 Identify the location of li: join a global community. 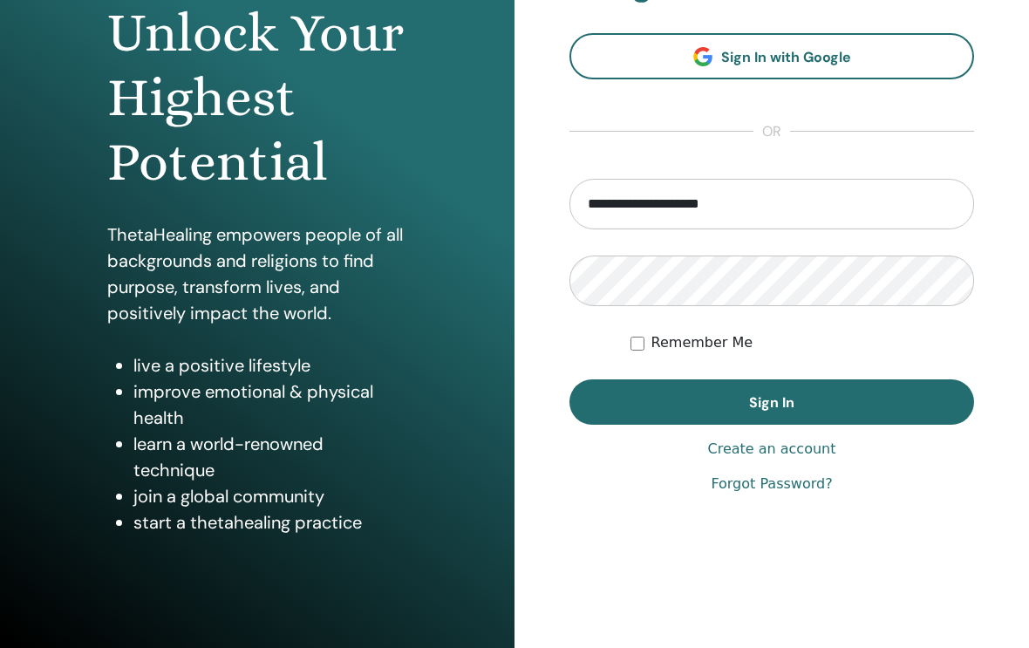
(270, 496).